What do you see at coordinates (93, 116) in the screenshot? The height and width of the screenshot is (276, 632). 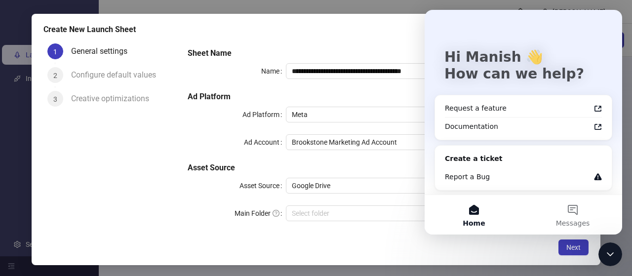 I see `div: Documentation` at bounding box center [93, 116].